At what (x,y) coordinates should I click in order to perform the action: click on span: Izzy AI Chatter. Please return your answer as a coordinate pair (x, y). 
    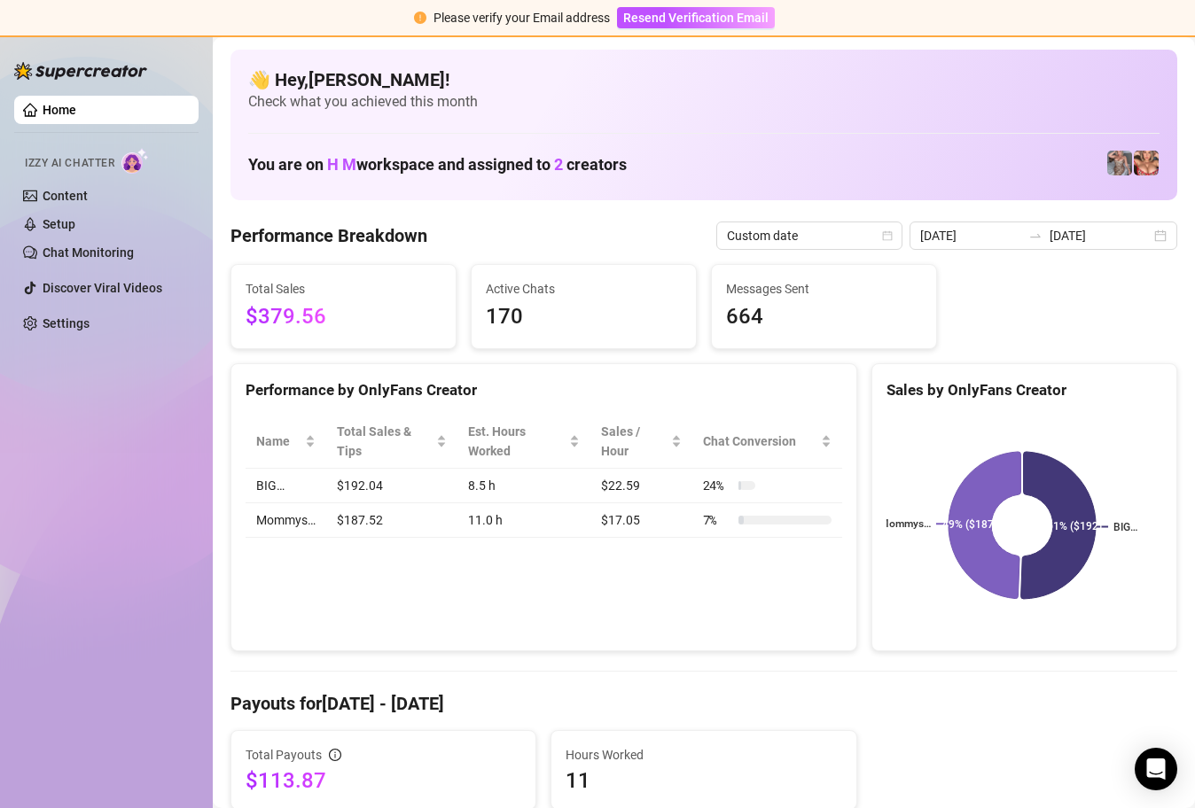
    Looking at the image, I should click on (69, 163).